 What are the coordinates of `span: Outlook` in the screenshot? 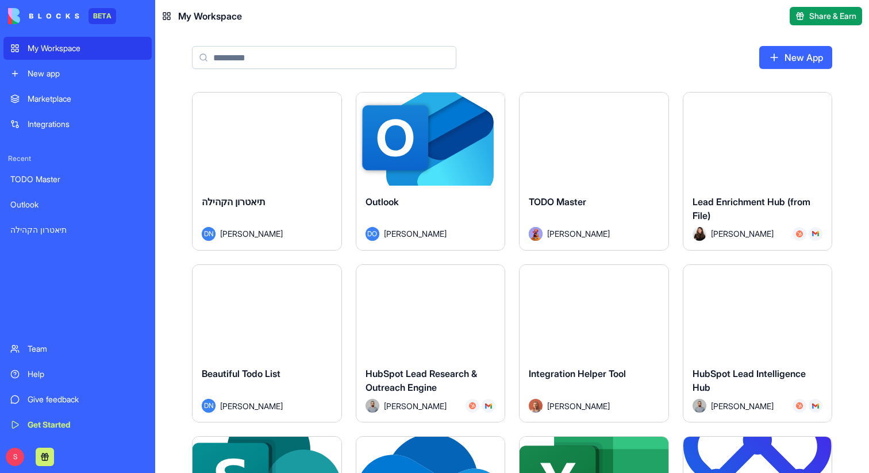 It's located at (382, 202).